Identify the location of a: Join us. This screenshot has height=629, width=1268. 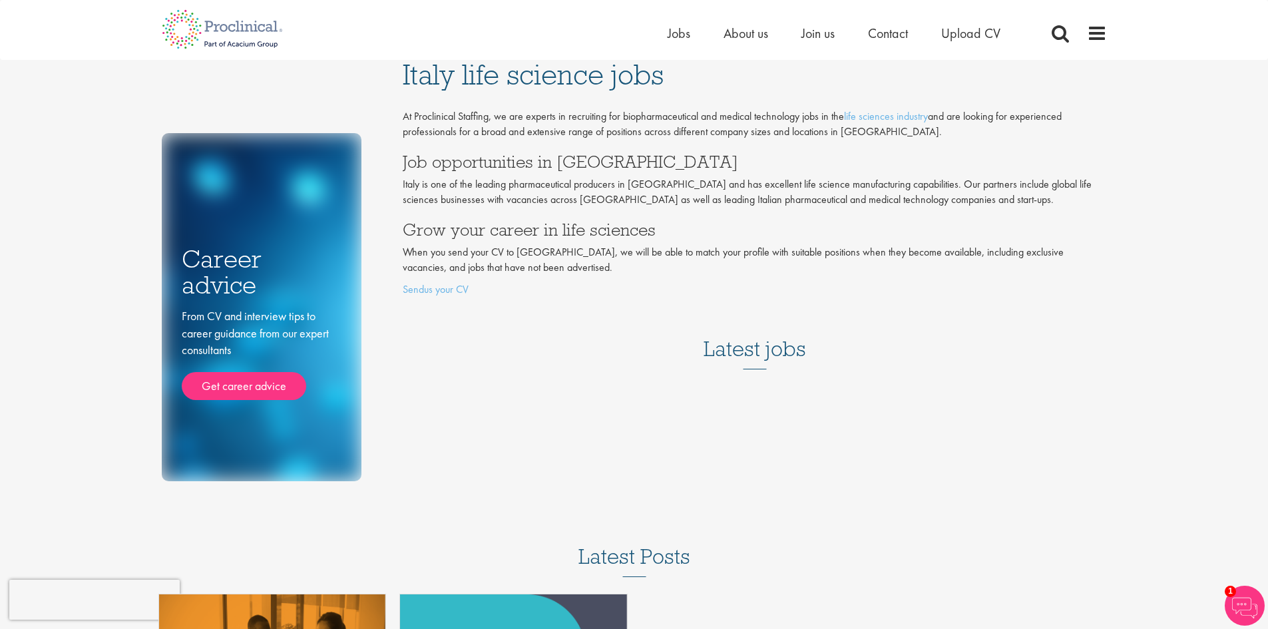
(818, 33).